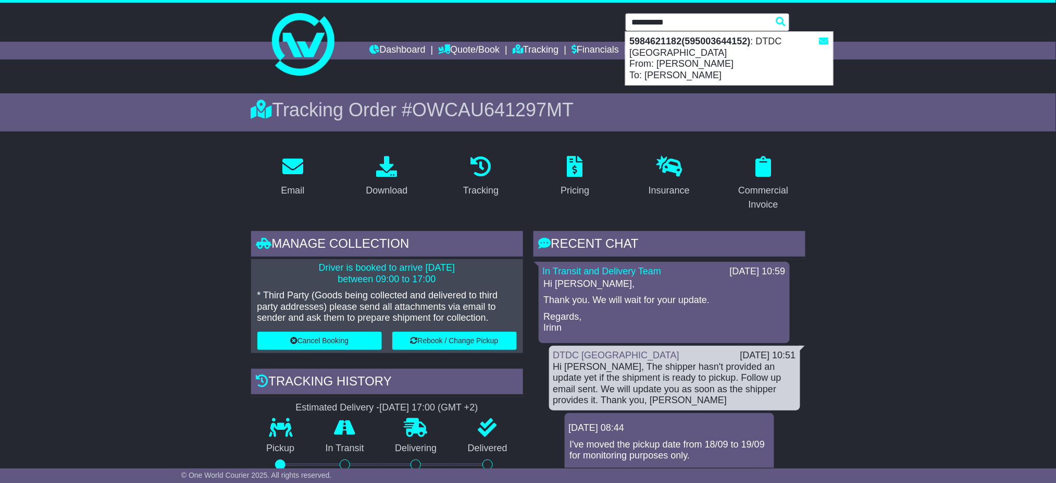 Image resolution: width=1056 pixels, height=483 pixels. Describe the element at coordinates (669, 190) in the screenshot. I see `div: Insurance` at that location.